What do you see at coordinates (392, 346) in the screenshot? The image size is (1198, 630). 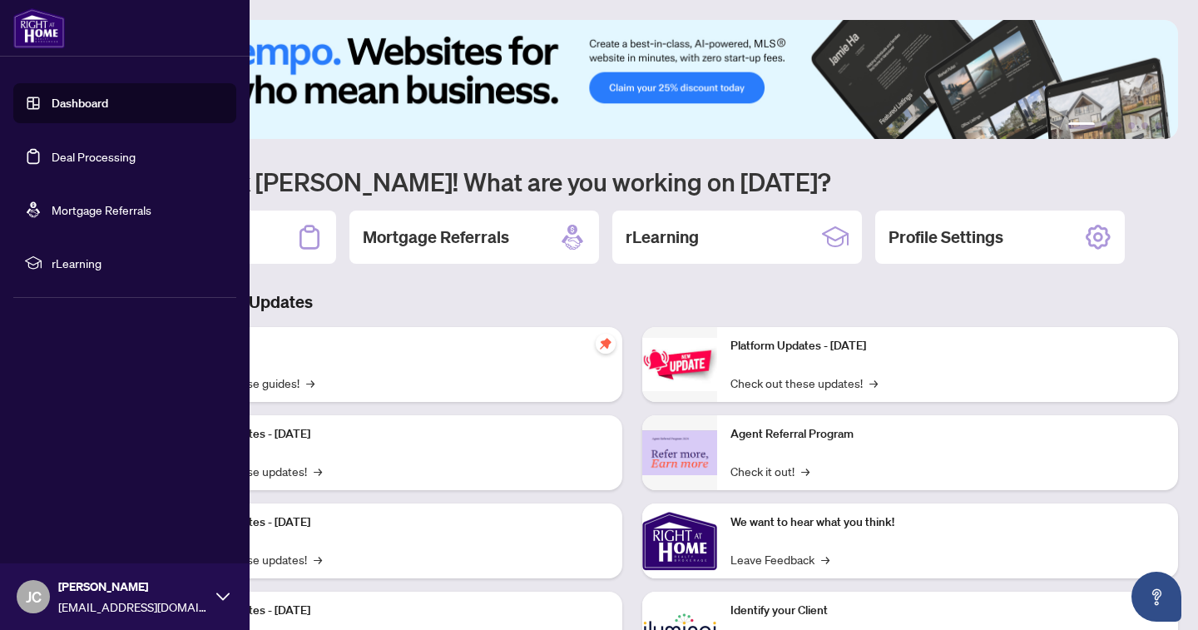 I see `p: Self-Help` at bounding box center [392, 346].